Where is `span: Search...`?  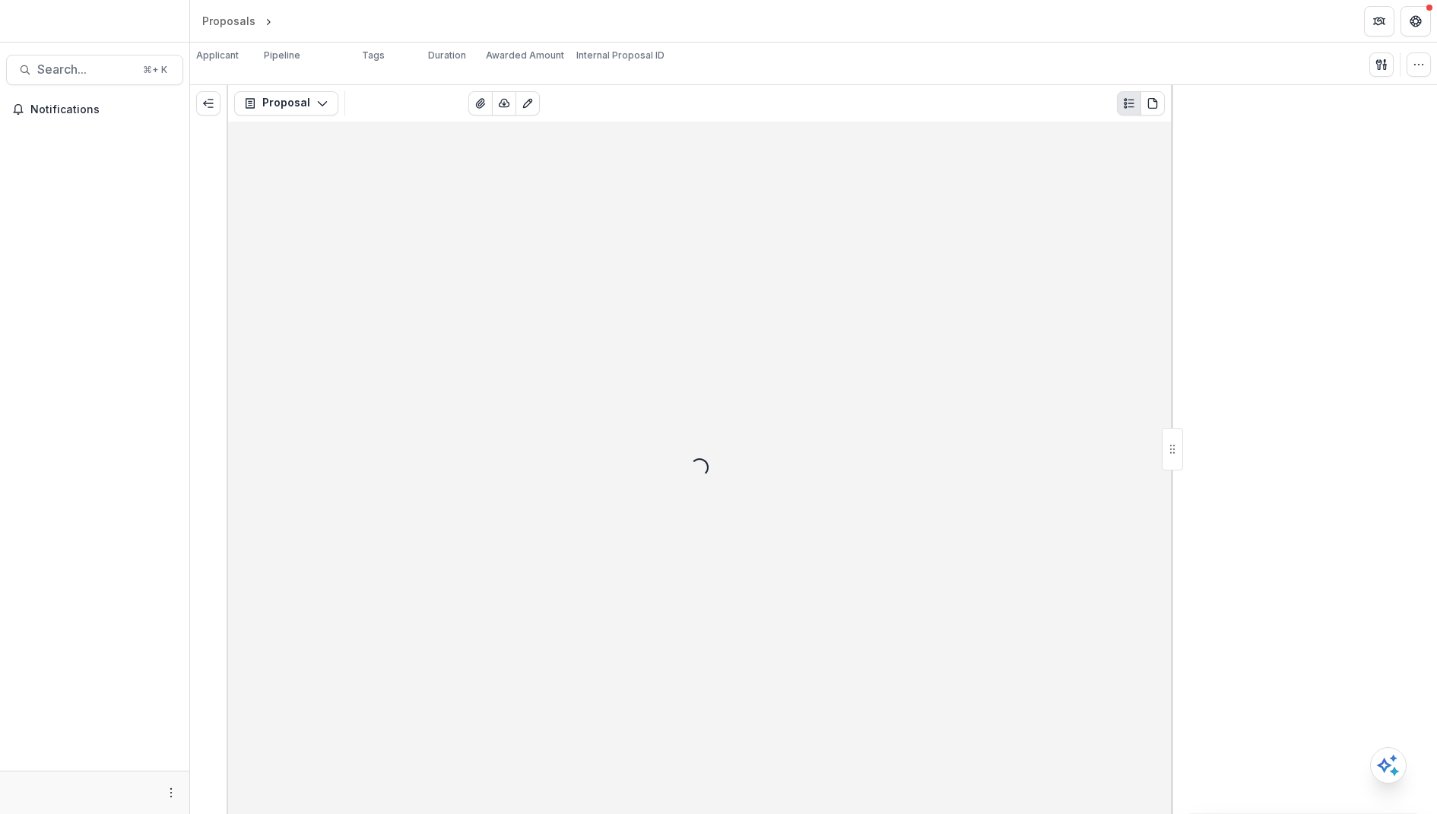 span: Search... is located at coordinates (85, 69).